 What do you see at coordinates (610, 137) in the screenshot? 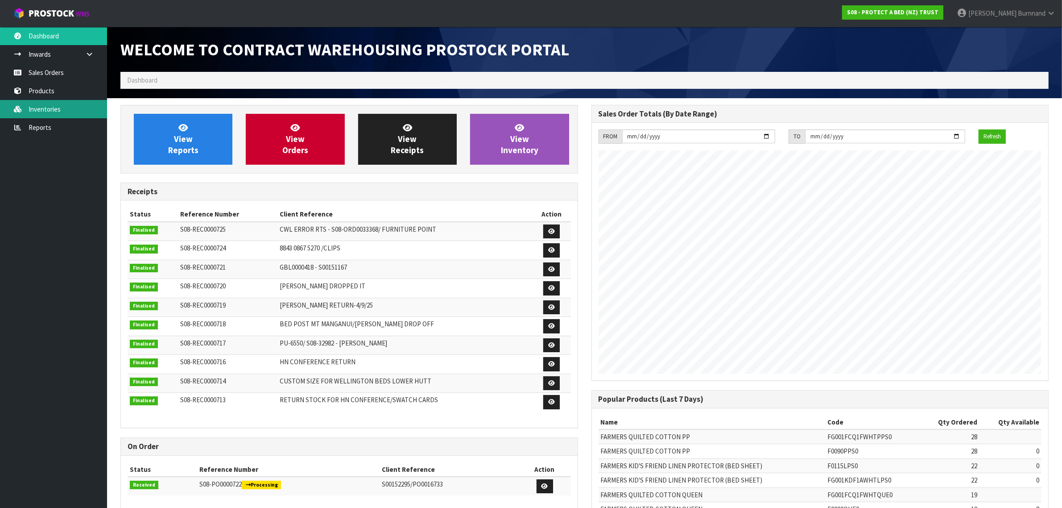
I see `div: FROM` at bounding box center [610, 137].